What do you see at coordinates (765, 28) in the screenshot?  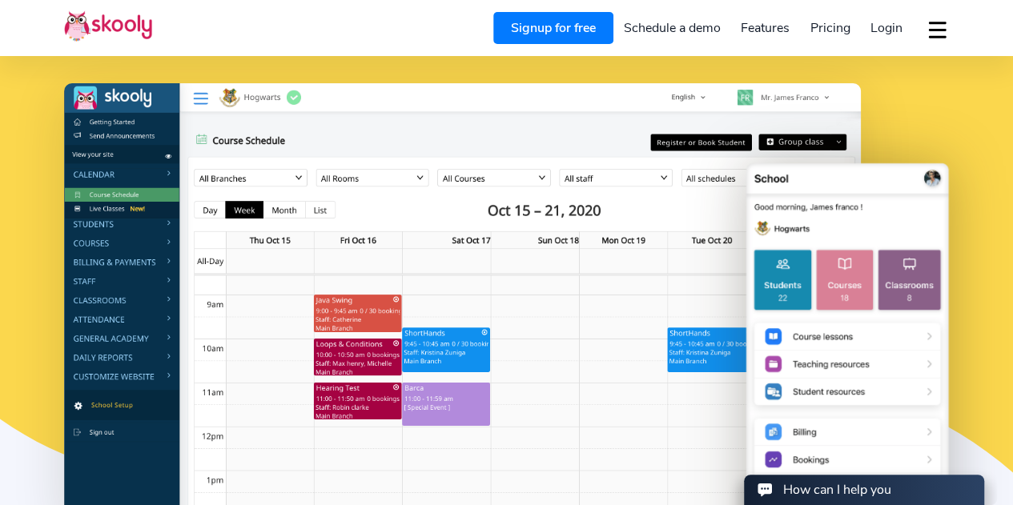 I see `a: Features` at bounding box center [765, 28].